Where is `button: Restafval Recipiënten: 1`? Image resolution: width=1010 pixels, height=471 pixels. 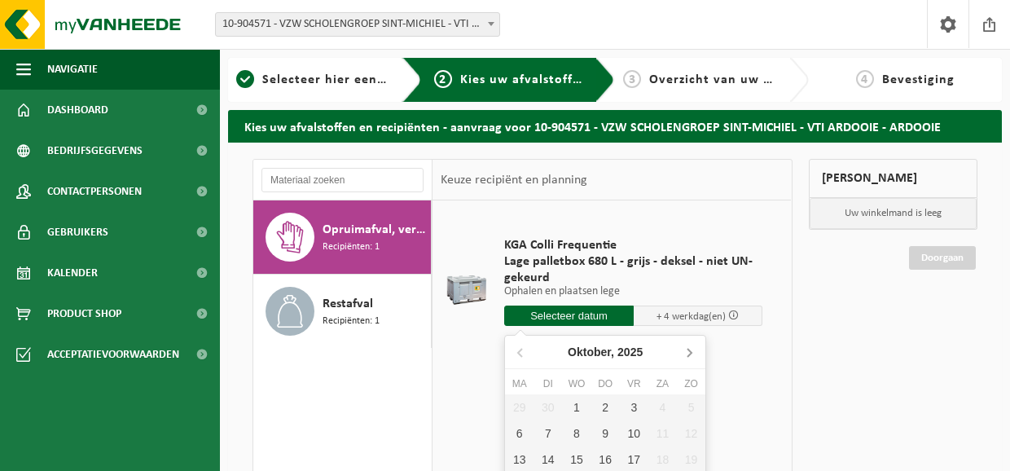
button: Restafval Recipiënten: 1 is located at coordinates (342, 311).